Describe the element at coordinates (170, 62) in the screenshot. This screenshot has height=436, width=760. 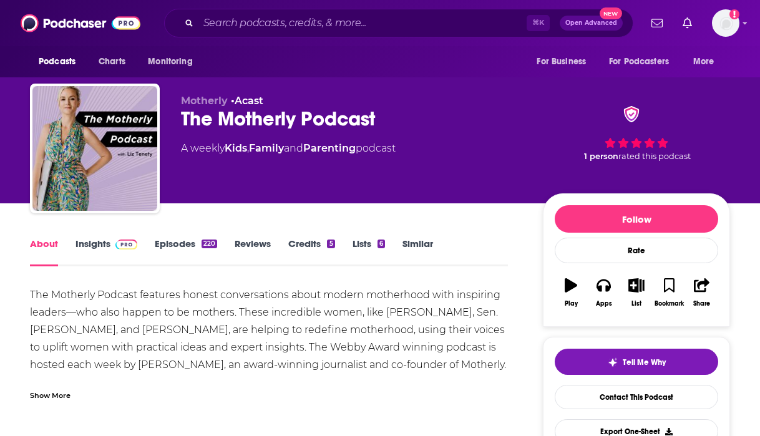
I see `span: Monitoring` at that location.